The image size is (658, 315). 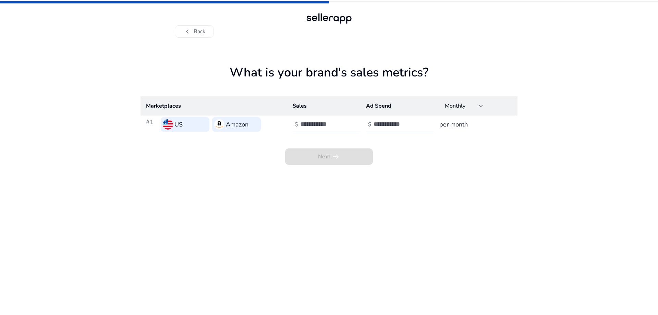 I want to click on span: Monthly, so click(x=455, y=106).